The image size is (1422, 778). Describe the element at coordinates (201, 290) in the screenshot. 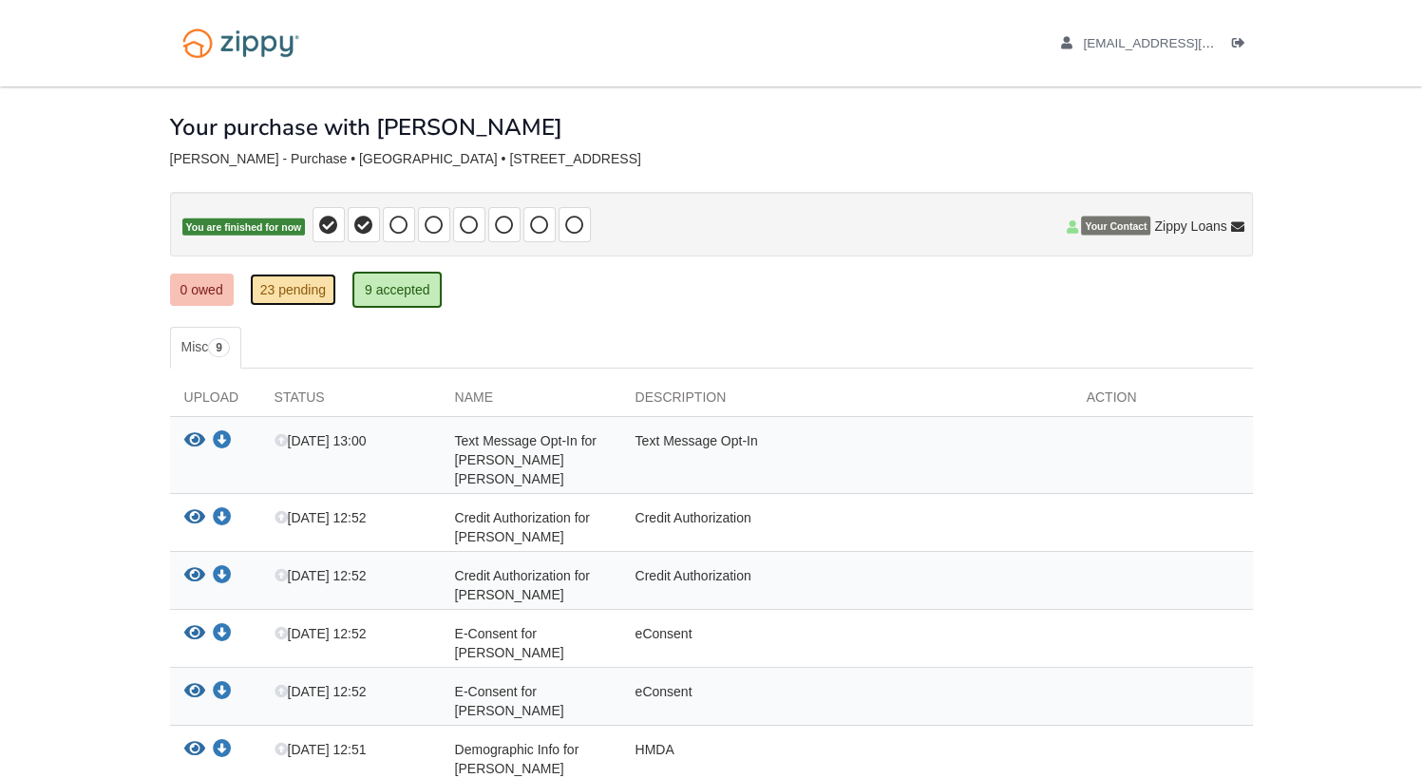

I see `a: 0 owed` at that location.